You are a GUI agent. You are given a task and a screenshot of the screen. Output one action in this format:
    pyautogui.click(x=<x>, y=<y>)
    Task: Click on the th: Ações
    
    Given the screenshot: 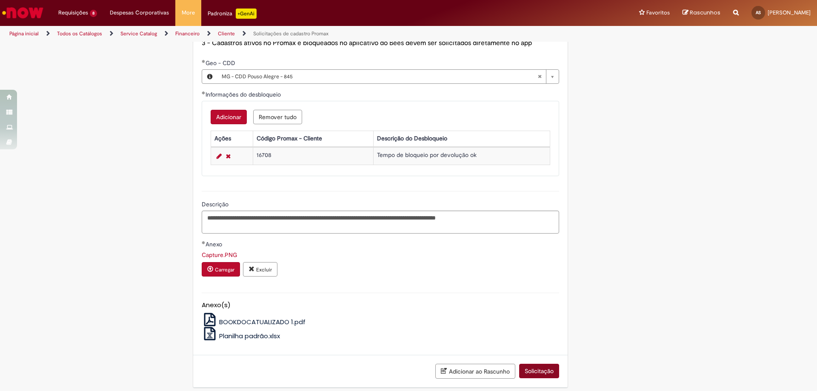 What is the action you would take?
    pyautogui.click(x=232, y=138)
    